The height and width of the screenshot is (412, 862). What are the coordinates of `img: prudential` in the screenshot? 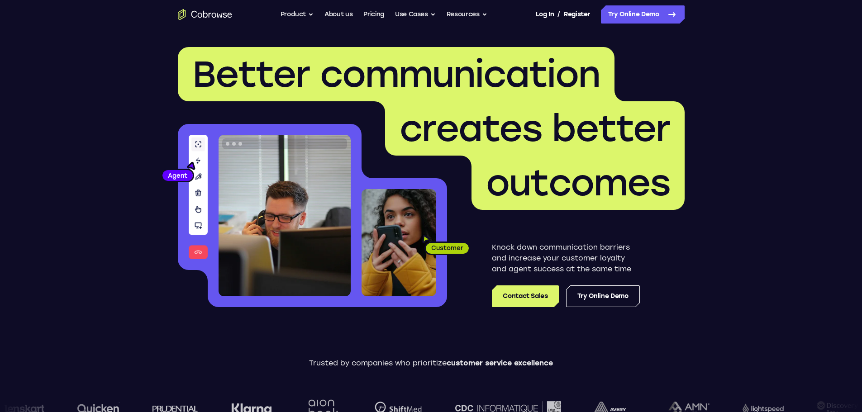 It's located at (175, 409).